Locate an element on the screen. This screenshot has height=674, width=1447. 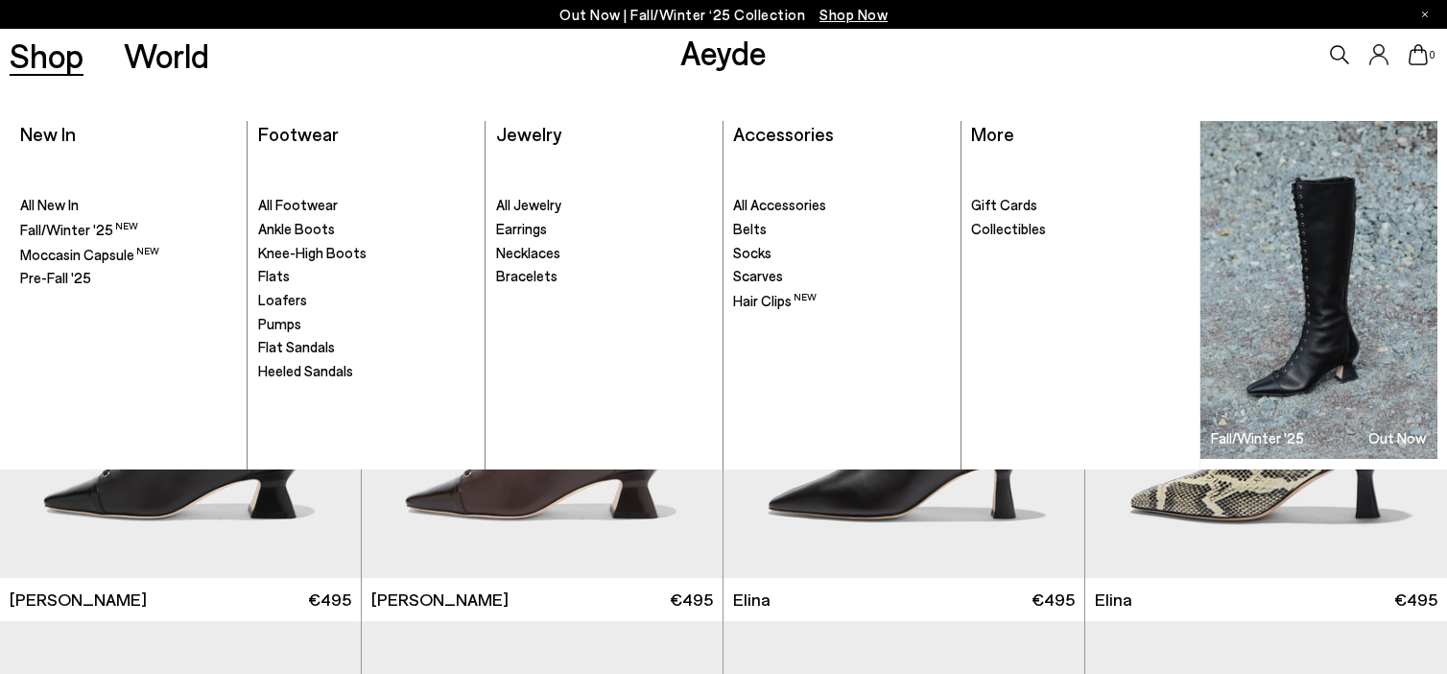
a: Gift Cards is located at coordinates (1079, 205).